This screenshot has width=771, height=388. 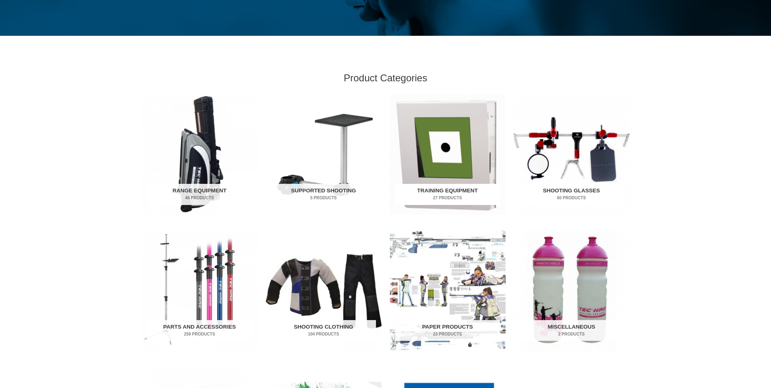 What do you see at coordinates (323, 290) in the screenshot?
I see `a: Visit product category Shooting Clothing` at bounding box center [323, 290].